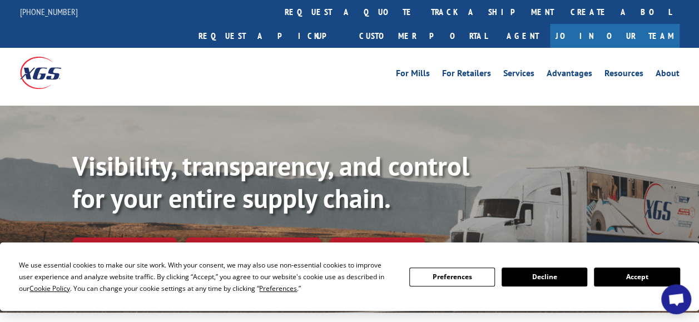 This screenshot has height=322, width=699. What do you see at coordinates (413, 75) in the screenshot?
I see `a: For Mills` at bounding box center [413, 75].